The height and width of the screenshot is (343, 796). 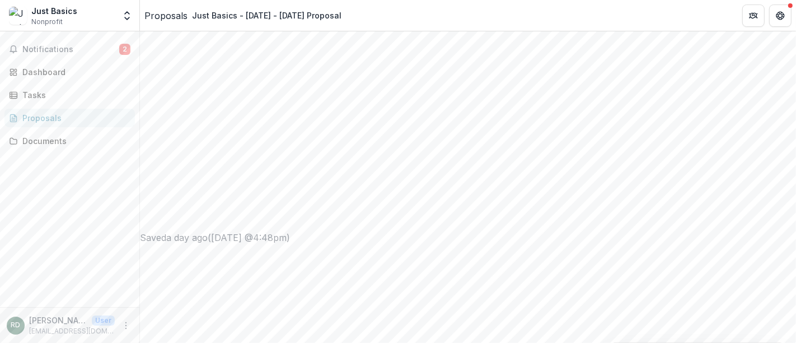 What do you see at coordinates (754, 16) in the screenshot?
I see `button: Partners` at bounding box center [754, 16].